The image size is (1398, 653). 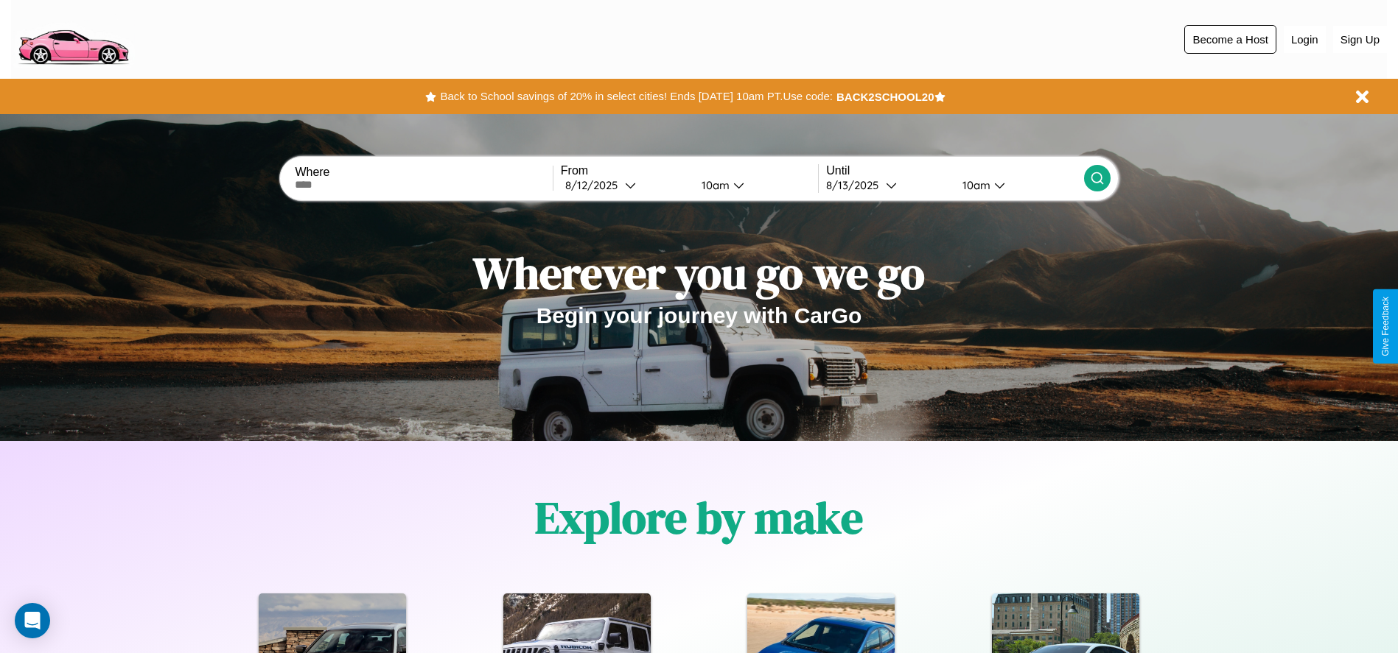 I want to click on label: Where, so click(x=423, y=172).